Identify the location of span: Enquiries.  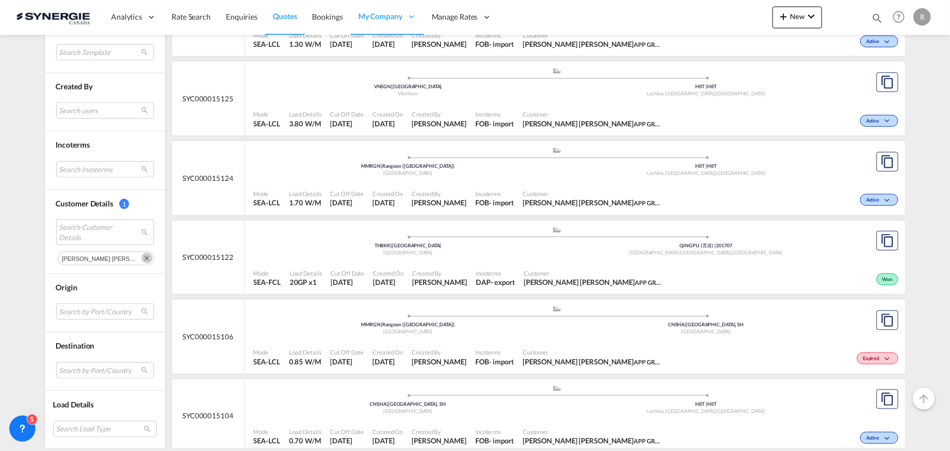
(242, 16).